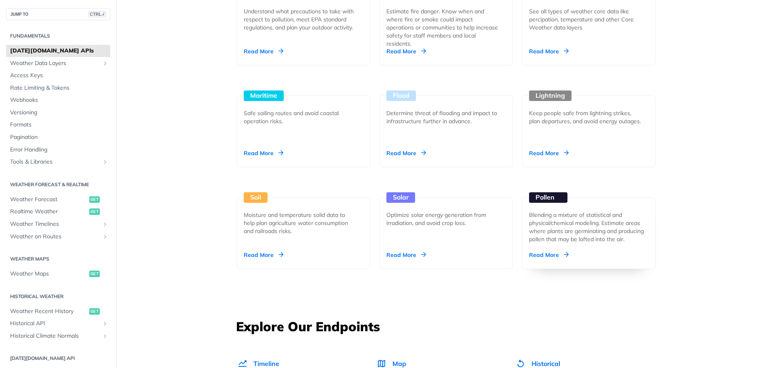 The image size is (776, 368). Describe the element at coordinates (401, 198) in the screenshot. I see `div: Solar` at that location.